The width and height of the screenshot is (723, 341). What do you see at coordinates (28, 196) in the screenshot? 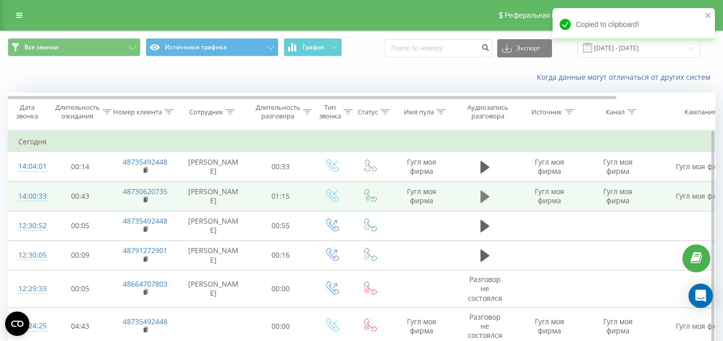
I see `div: 14:00:33` at bounding box center [28, 196].